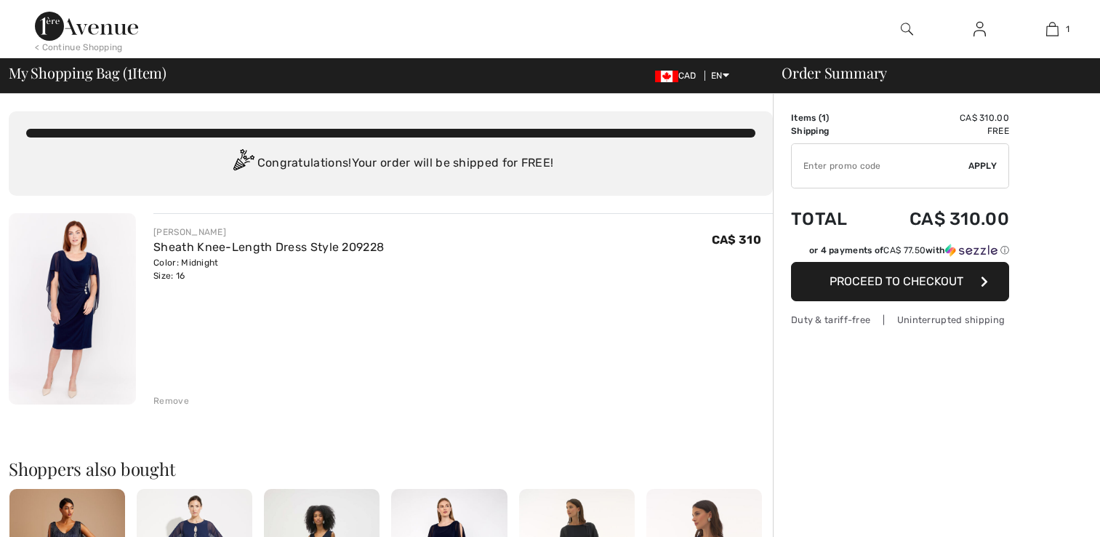 This screenshot has height=537, width=1100. What do you see at coordinates (830, 219) in the screenshot?
I see `td: Total` at bounding box center [830, 219].